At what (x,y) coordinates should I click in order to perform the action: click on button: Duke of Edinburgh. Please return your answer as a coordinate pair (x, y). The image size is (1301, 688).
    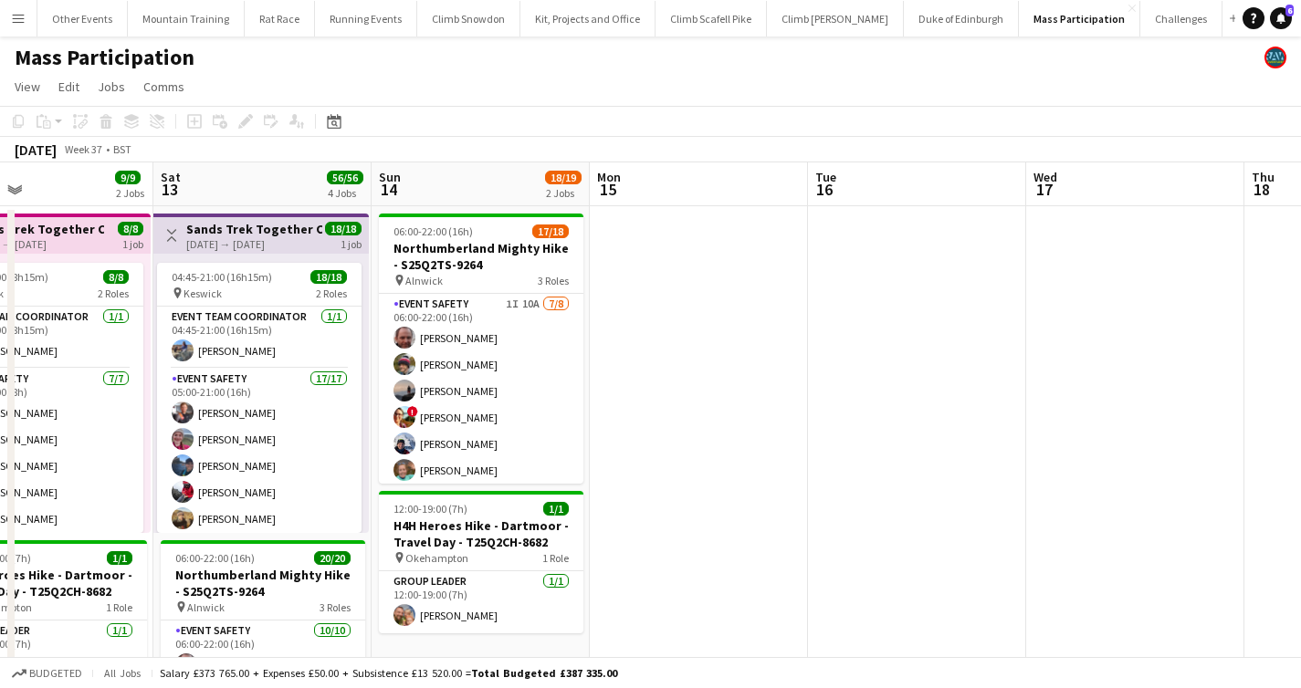
    Looking at the image, I should click on (962, 18).